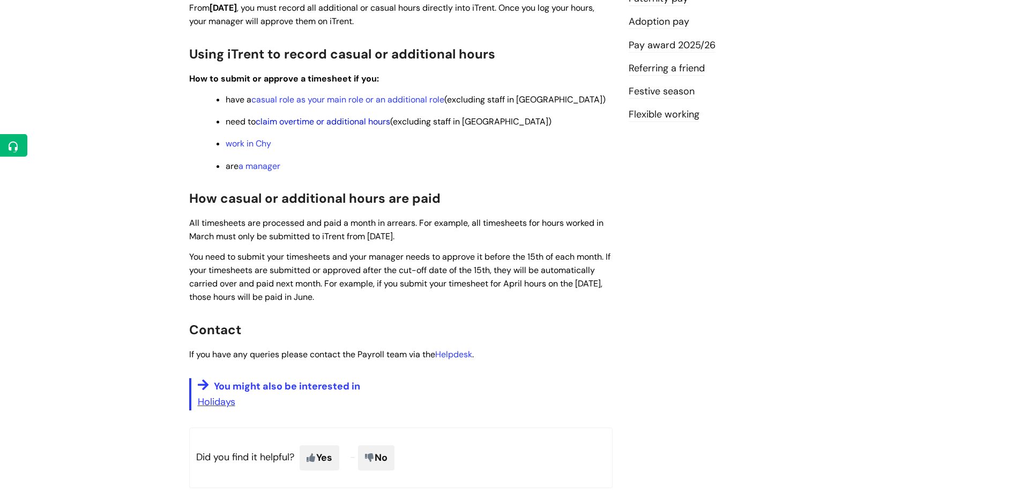 The image size is (1021, 493). Describe the element at coordinates (400, 276) in the screenshot. I see `span: You need to submit your timesheets and your manager needs to approve it before the 15th of each m...` at that location.